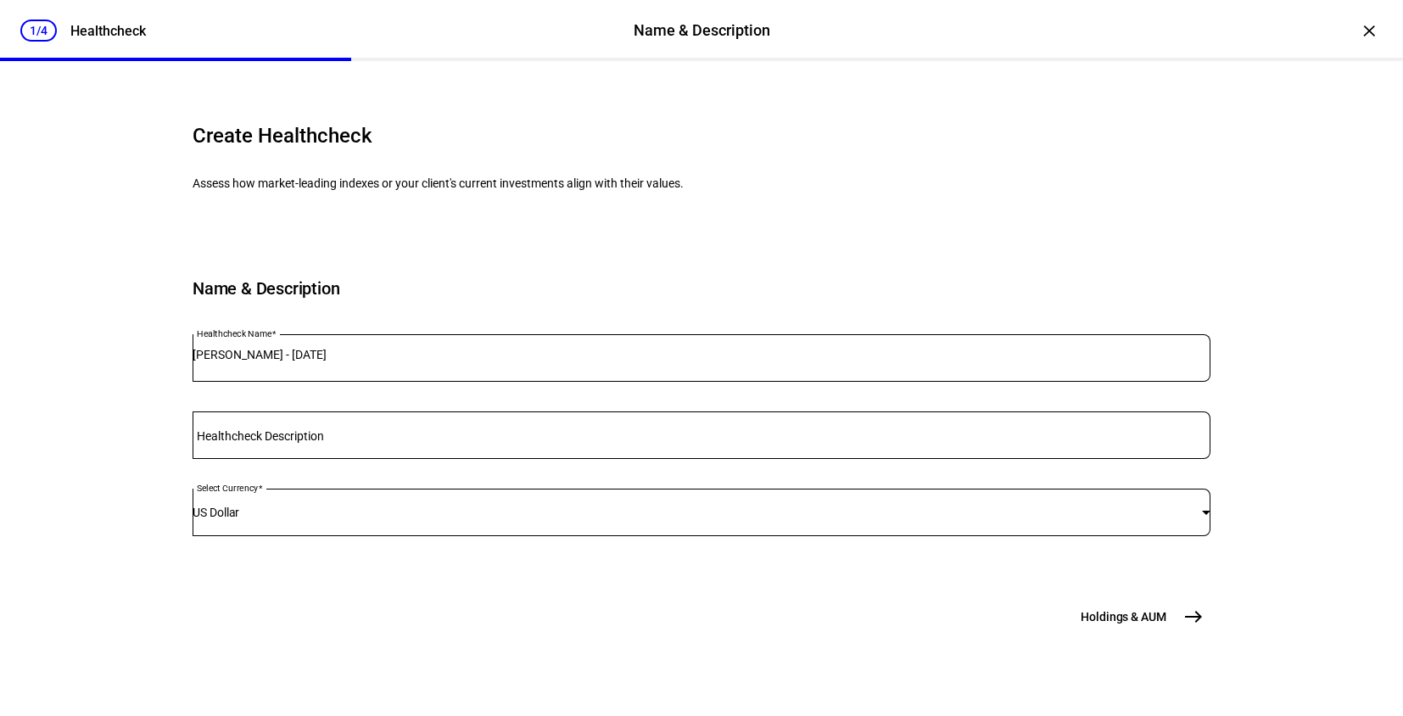 The height and width of the screenshot is (716, 1403). I want to click on h6: Name & Description, so click(701, 288).